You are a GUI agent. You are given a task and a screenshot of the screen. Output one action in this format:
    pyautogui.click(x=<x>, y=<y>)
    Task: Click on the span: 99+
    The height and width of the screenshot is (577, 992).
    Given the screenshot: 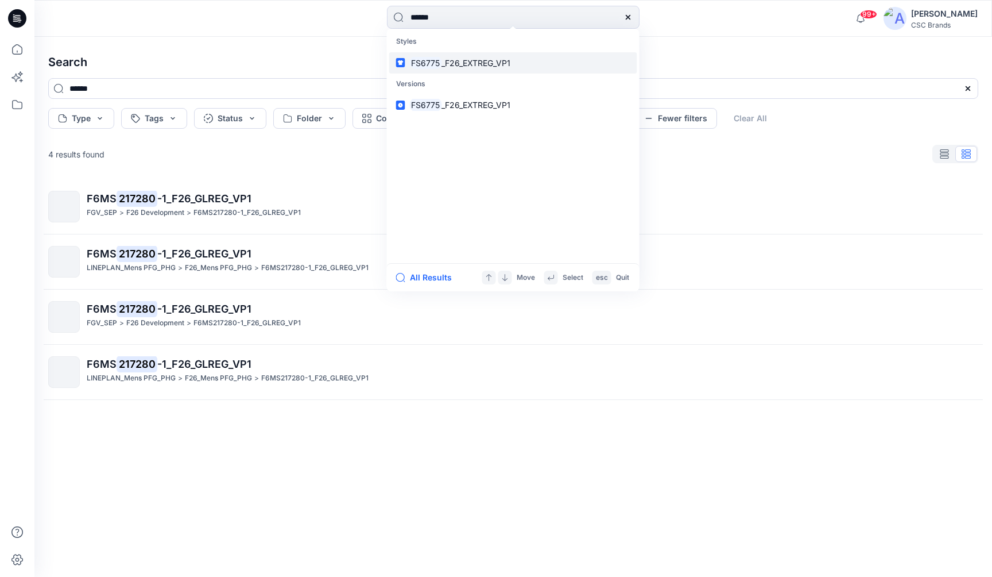 What is the action you would take?
    pyautogui.click(x=869, y=14)
    